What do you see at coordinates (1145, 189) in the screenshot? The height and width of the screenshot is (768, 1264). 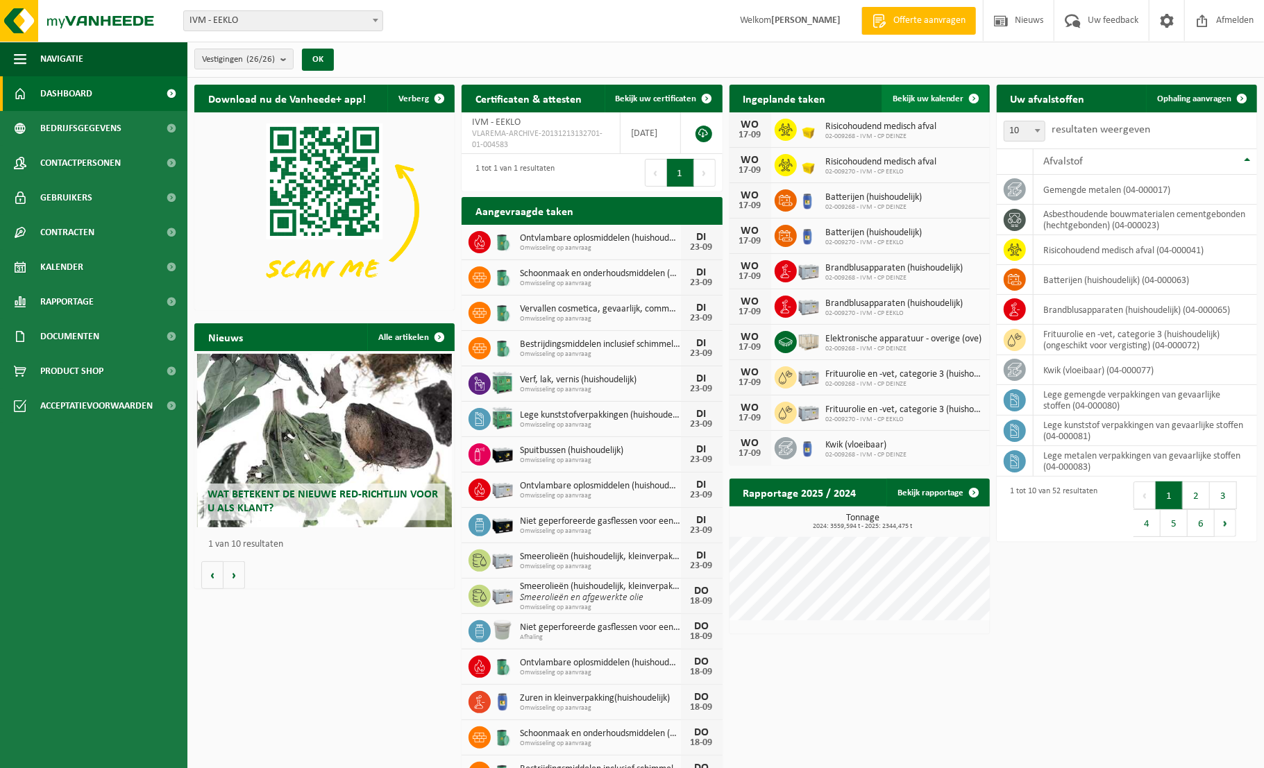 I see `td: gemengde metalen (04-000017)` at bounding box center [1145, 189].